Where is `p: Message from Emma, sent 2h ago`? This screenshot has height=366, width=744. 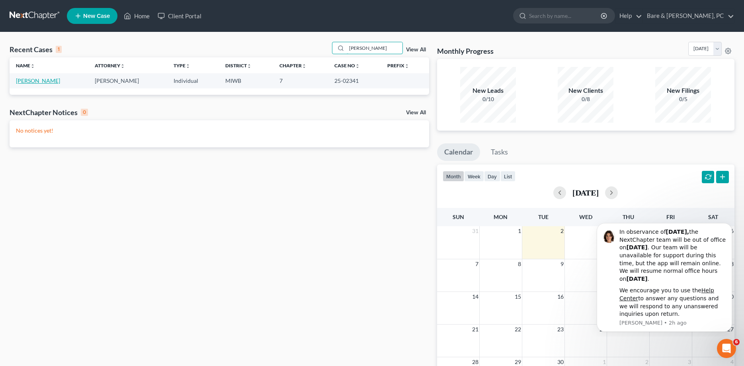 p: Message from Emma, sent 2h ago is located at coordinates (88, 107).